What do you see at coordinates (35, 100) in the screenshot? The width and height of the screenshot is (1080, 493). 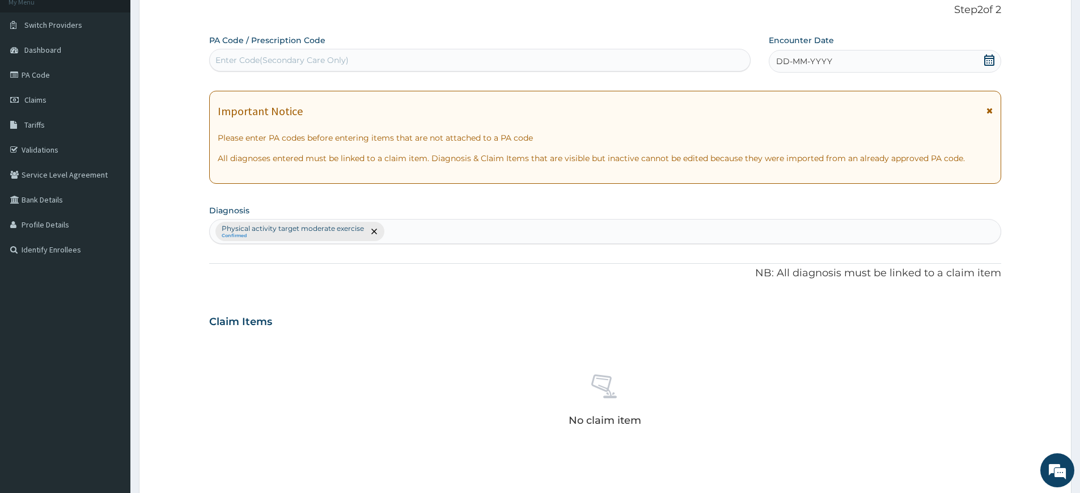 I see `span: Claims` at bounding box center [35, 100].